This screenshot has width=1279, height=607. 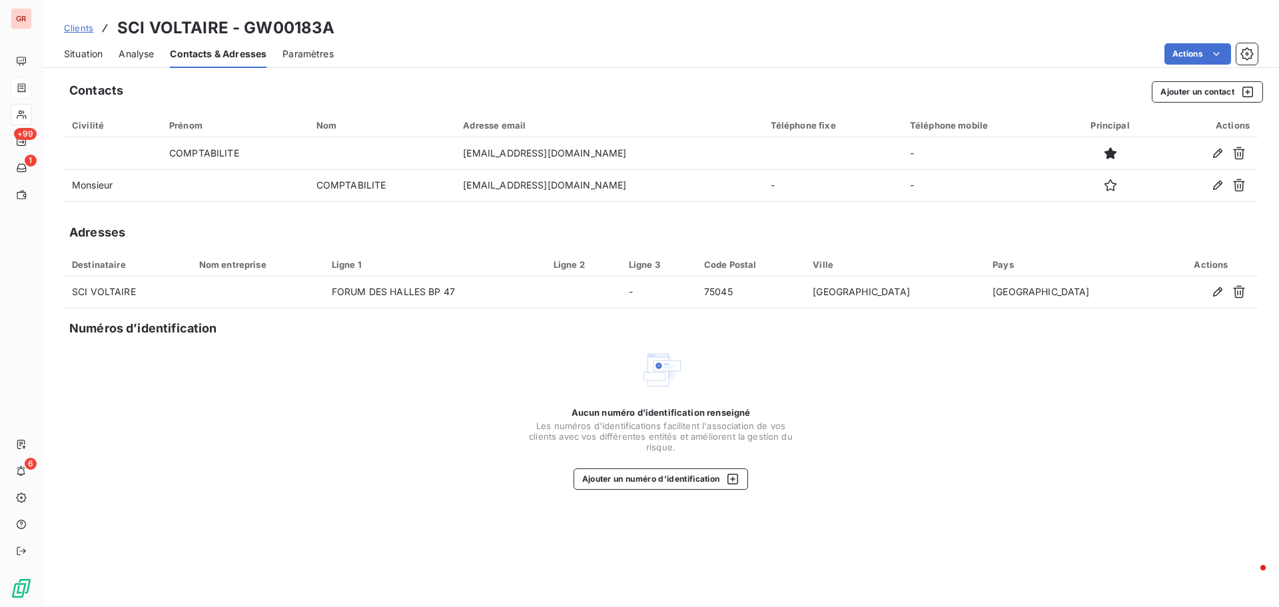 I want to click on div: Téléphone mobile, so click(x=982, y=125).